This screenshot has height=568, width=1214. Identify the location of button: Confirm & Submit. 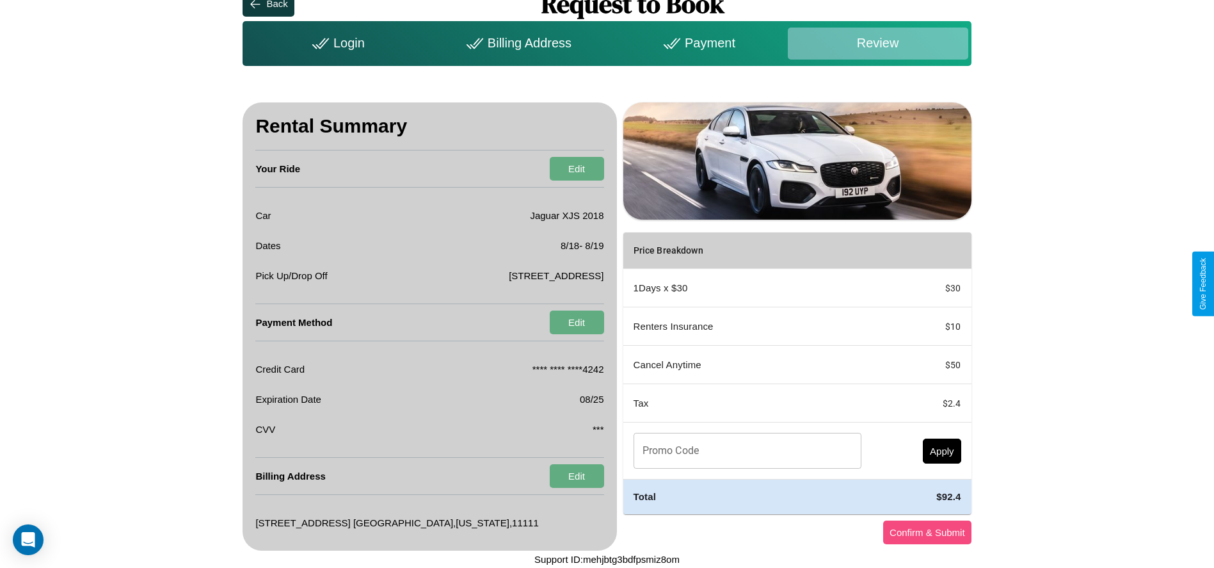
(928, 532).